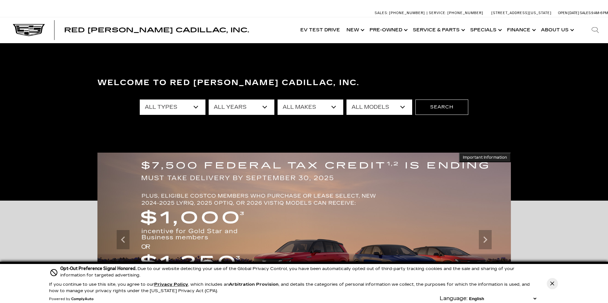 Image resolution: width=608 pixels, height=303 pixels. What do you see at coordinates (253, 285) in the screenshot?
I see `strong: Arbitration Provision` at bounding box center [253, 285].